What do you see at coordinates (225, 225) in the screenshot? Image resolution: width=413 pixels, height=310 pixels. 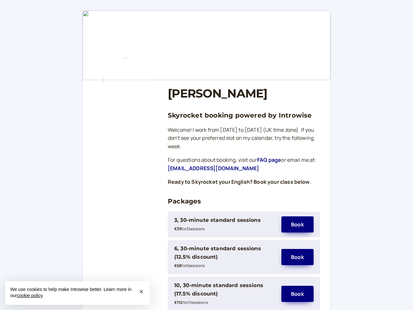 I see `div: 3, 30-minute standard sessions€39for3sessions` at bounding box center [225, 225].